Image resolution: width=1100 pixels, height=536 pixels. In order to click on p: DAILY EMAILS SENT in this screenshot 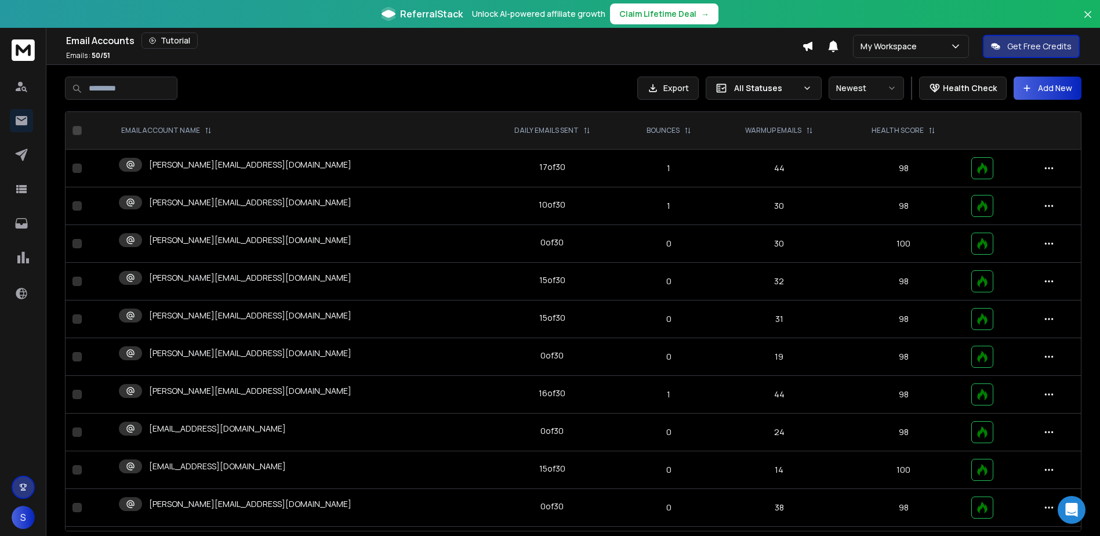, I will do `click(546, 130)`.